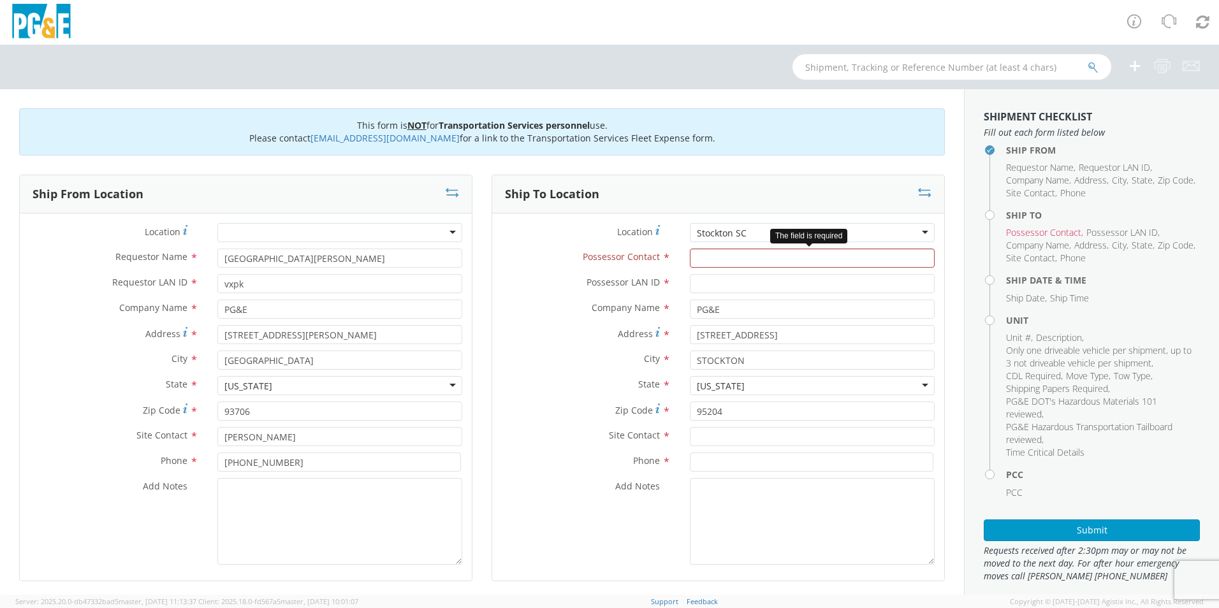  What do you see at coordinates (1069, 298) in the screenshot?
I see `span: Ship Time` at bounding box center [1069, 298].